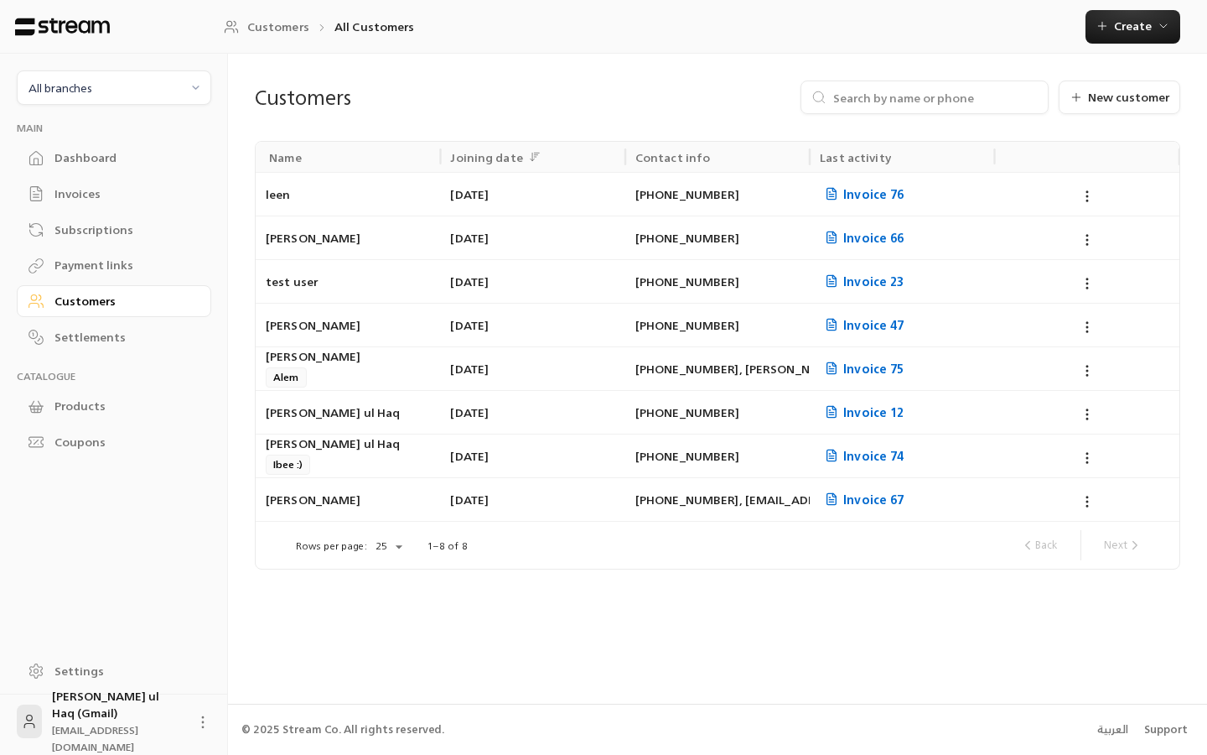 Image resolution: width=1207 pixels, height=755 pixels. What do you see at coordinates (114, 442) in the screenshot?
I see `a: Coupons` at bounding box center [114, 442].